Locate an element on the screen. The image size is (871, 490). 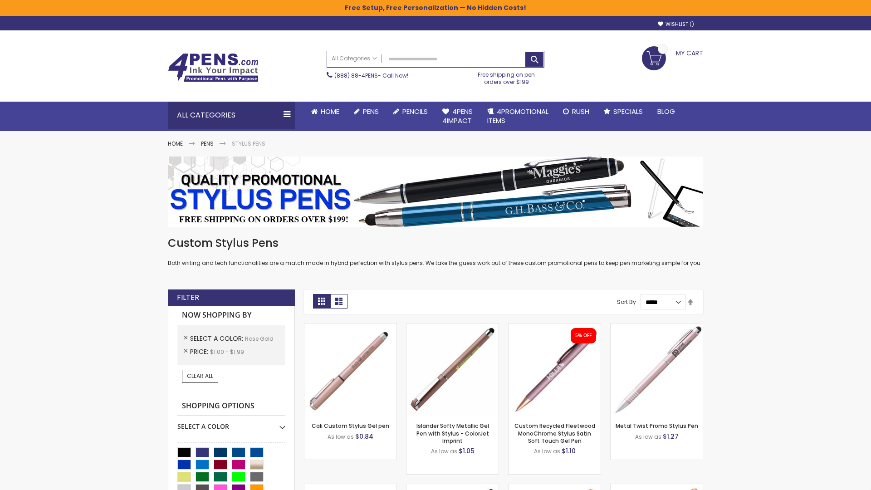
strong: Now Shopping by is located at coordinates (231, 315).